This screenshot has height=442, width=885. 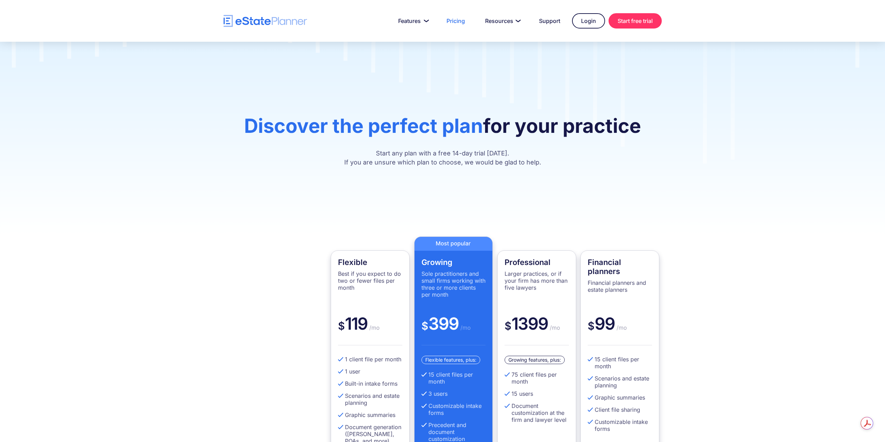 I want to click on a: Features, so click(x=412, y=21).